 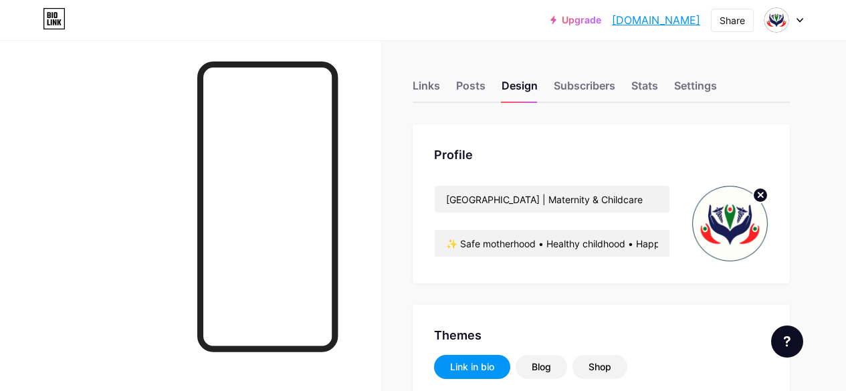 What do you see at coordinates (696, 90) in the screenshot?
I see `div: Settings` at bounding box center [696, 90].